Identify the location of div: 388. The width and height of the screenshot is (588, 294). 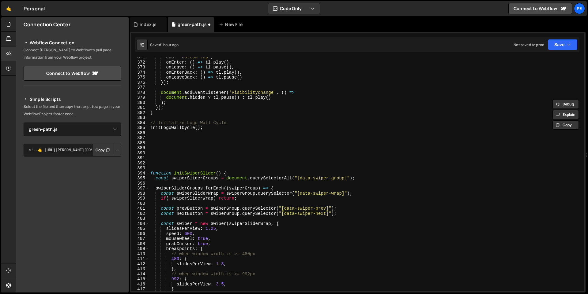
(140, 143).